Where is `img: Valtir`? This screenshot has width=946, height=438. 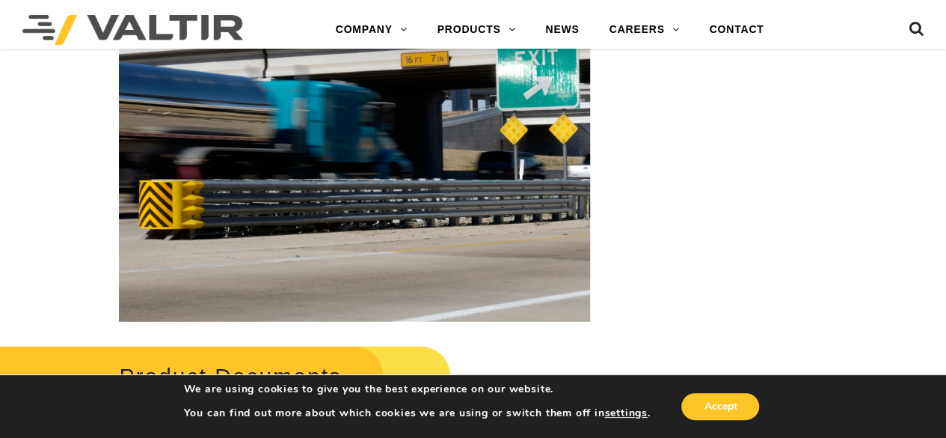
img: Valtir is located at coordinates (132, 30).